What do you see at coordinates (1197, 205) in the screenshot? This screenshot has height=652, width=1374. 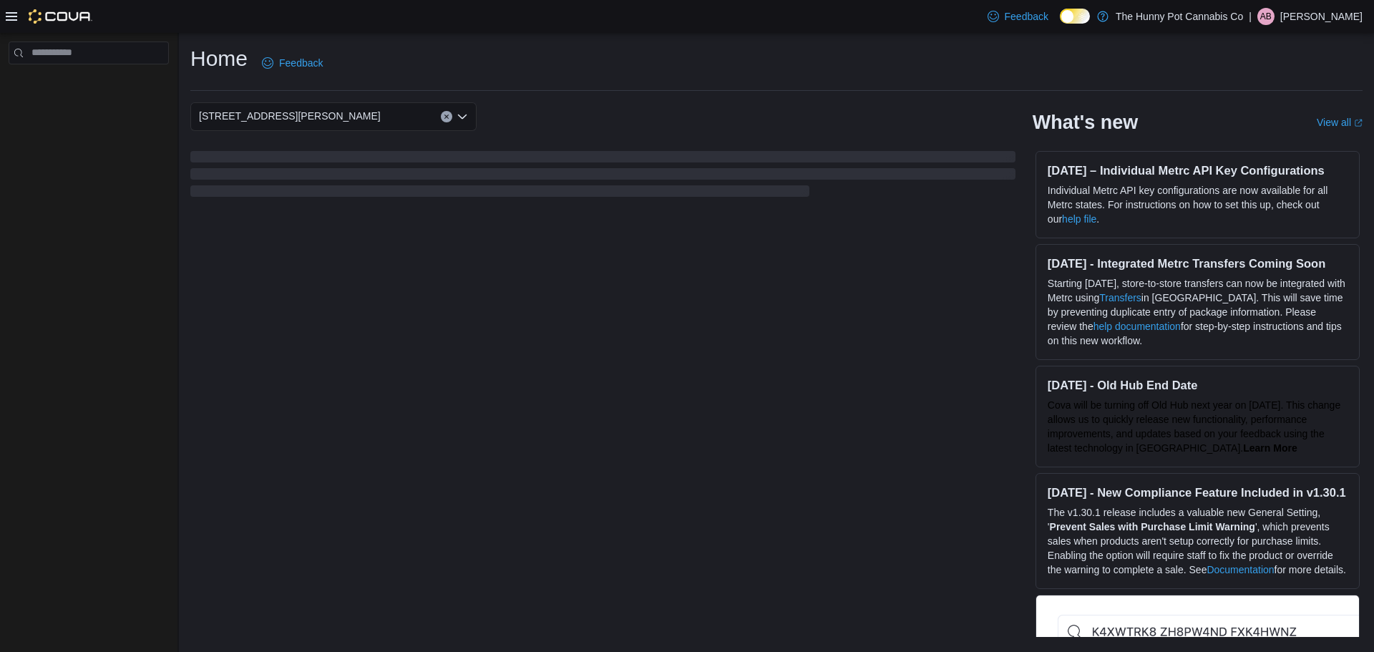 I see `p: Individual Metrc API key configurations are now available for all Metrc states. For instructions ...` at bounding box center [1197, 205].